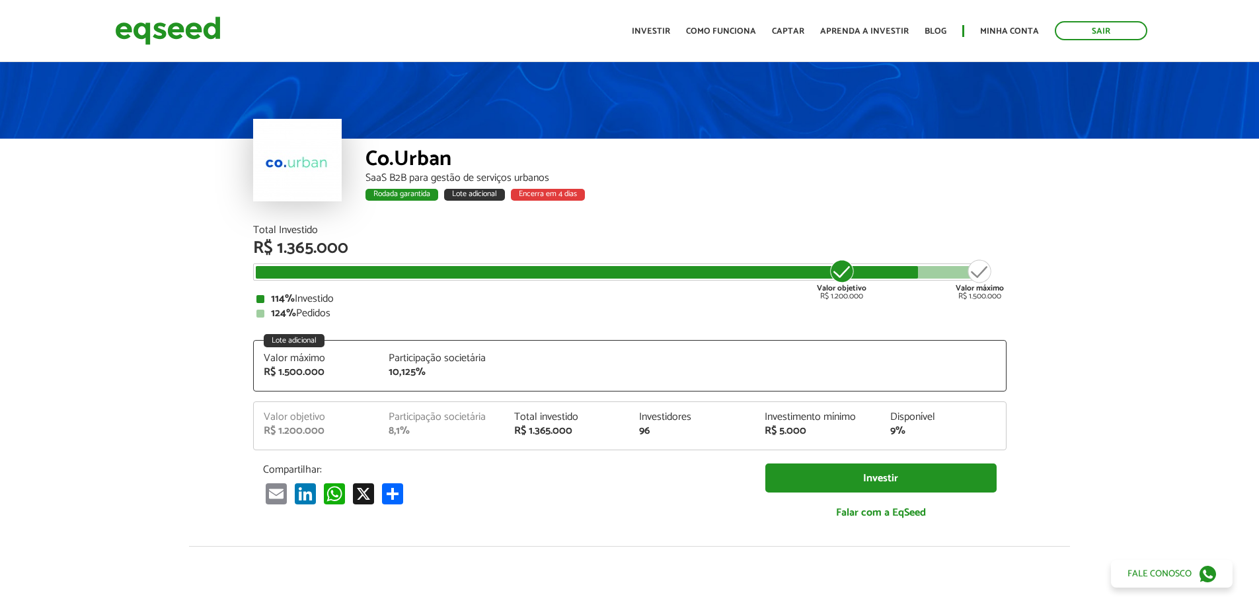 The height and width of the screenshot is (614, 1259). Describe the element at coordinates (979, 288) in the screenshot. I see `strong: Valor máximo` at that location.